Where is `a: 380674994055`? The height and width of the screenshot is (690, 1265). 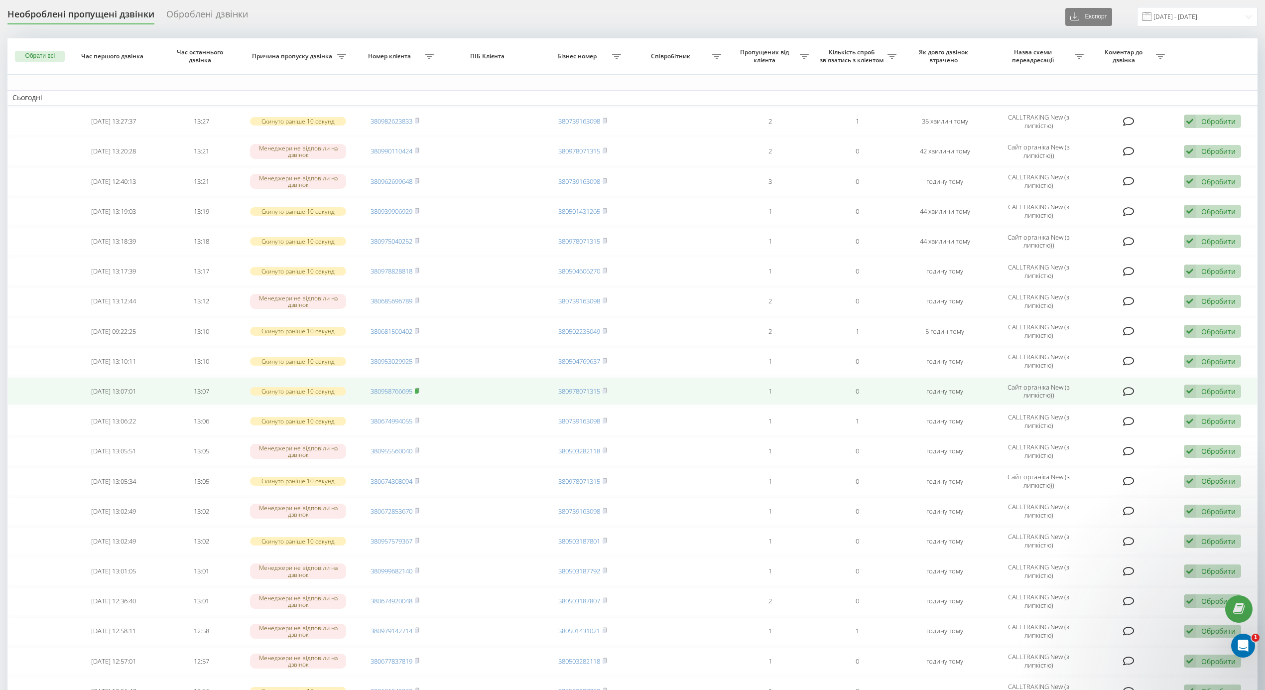
a: 380674994055 is located at coordinates (391, 421).